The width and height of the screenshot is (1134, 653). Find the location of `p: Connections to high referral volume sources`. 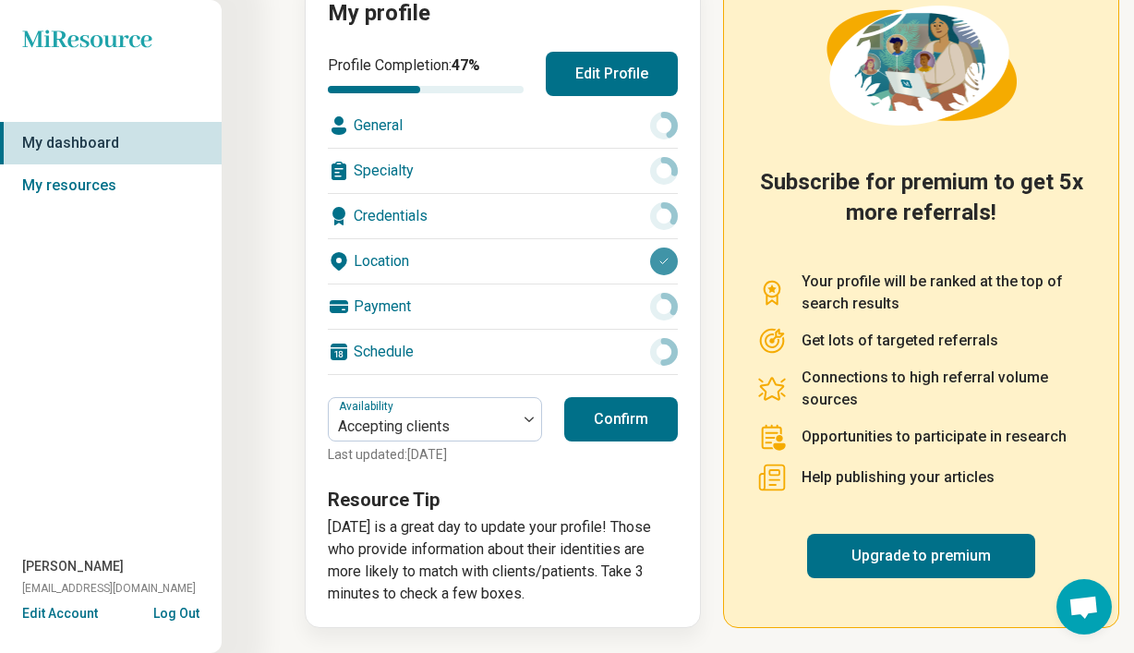

p: Connections to high referral volume sources is located at coordinates (943, 389).